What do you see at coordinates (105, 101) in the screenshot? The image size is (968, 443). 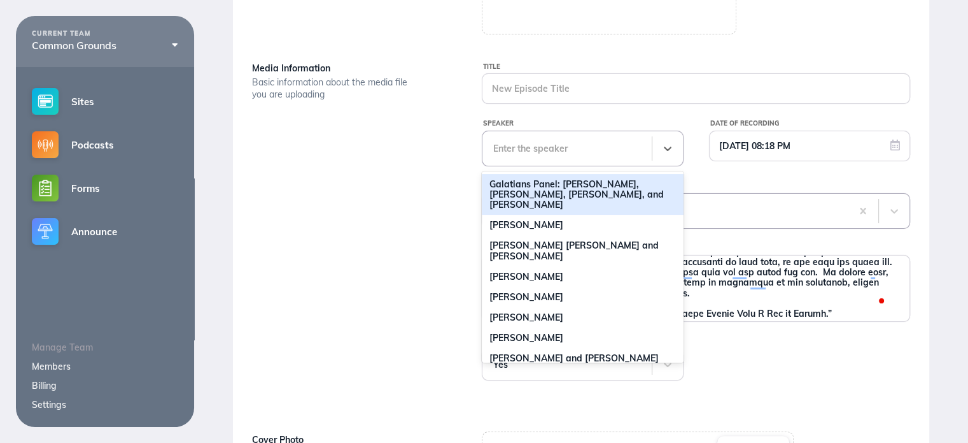 I see `a: Sites` at bounding box center [105, 101].